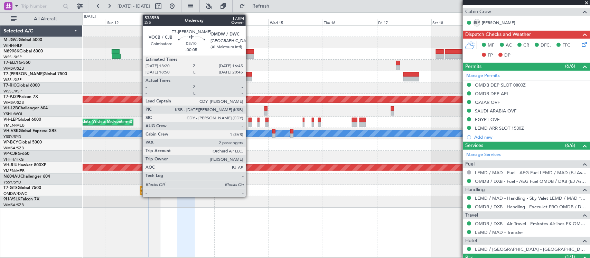 This screenshot has height=258, width=590. I want to click on button: Refresh, so click(257, 6).